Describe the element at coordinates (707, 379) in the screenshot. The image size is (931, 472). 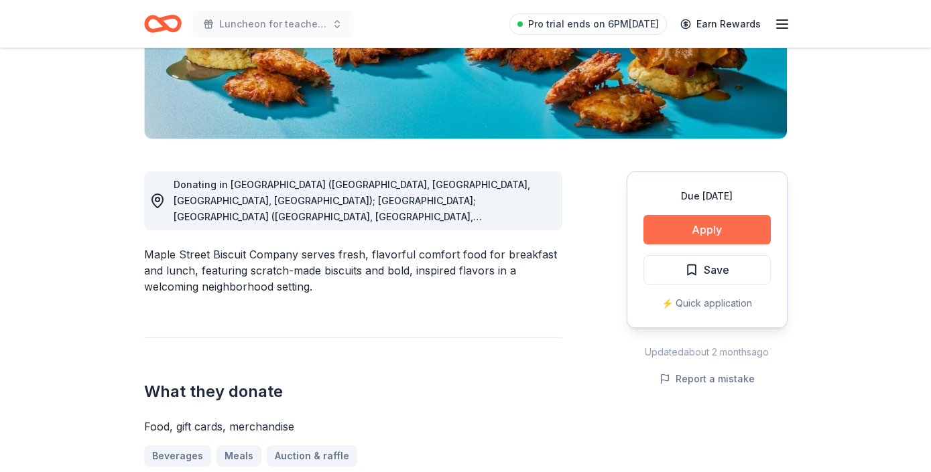
I see `button: Report a mistake` at that location.